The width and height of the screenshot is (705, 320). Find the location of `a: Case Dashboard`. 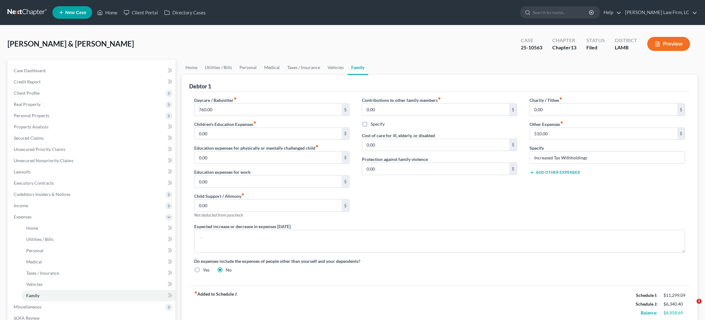

a: Case Dashboard is located at coordinates (92, 71).